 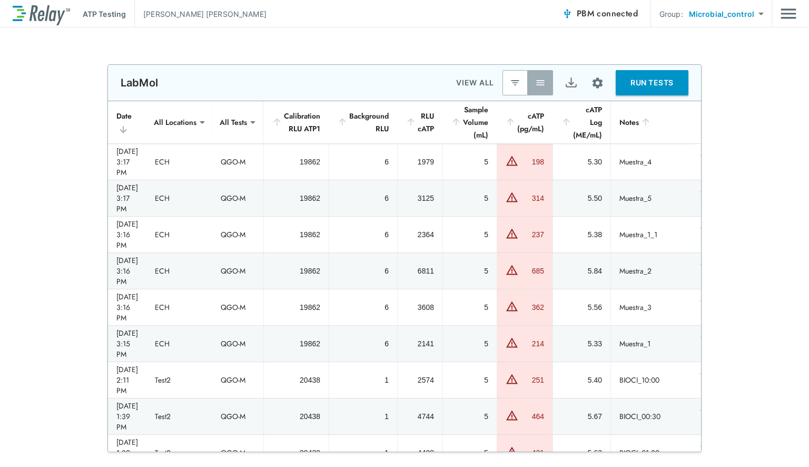 I want to click on div: 237, so click(x=532, y=234).